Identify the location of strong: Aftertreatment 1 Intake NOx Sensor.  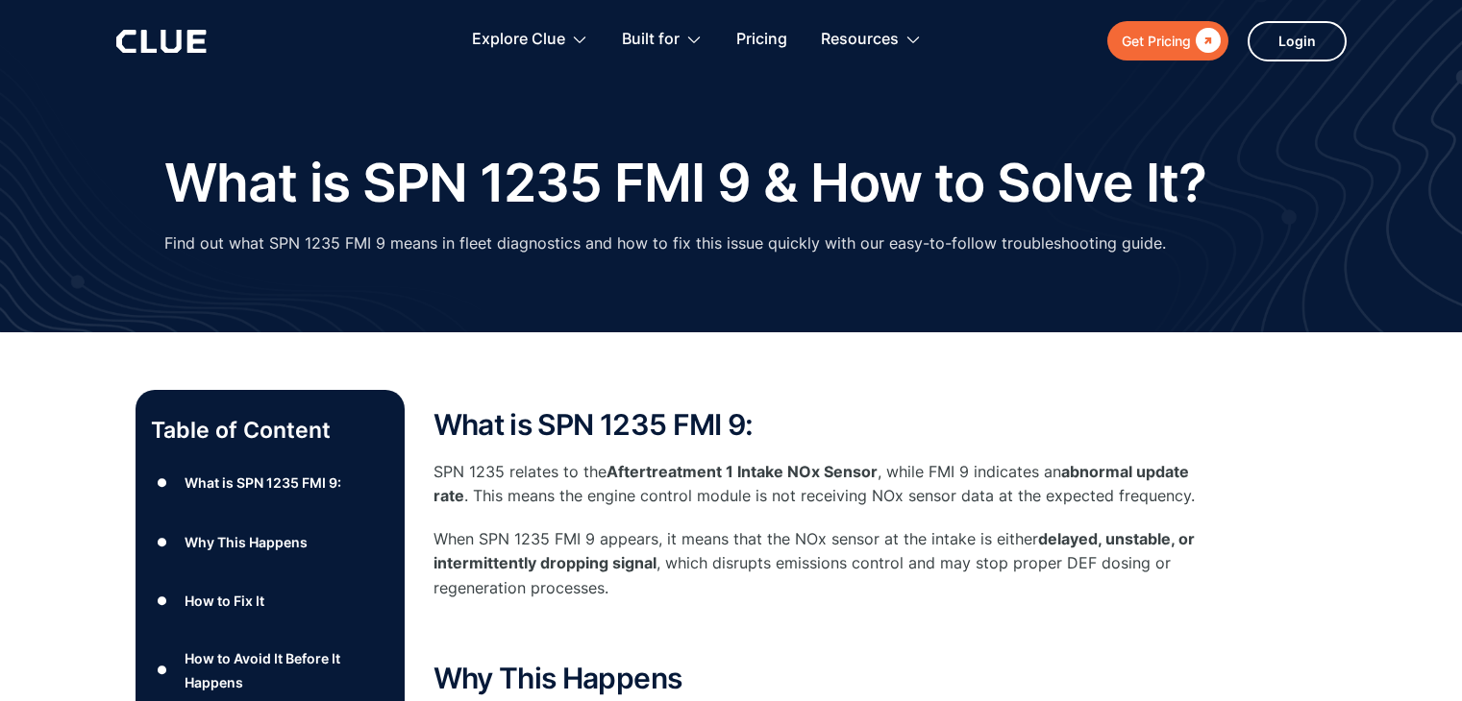
(742, 472).